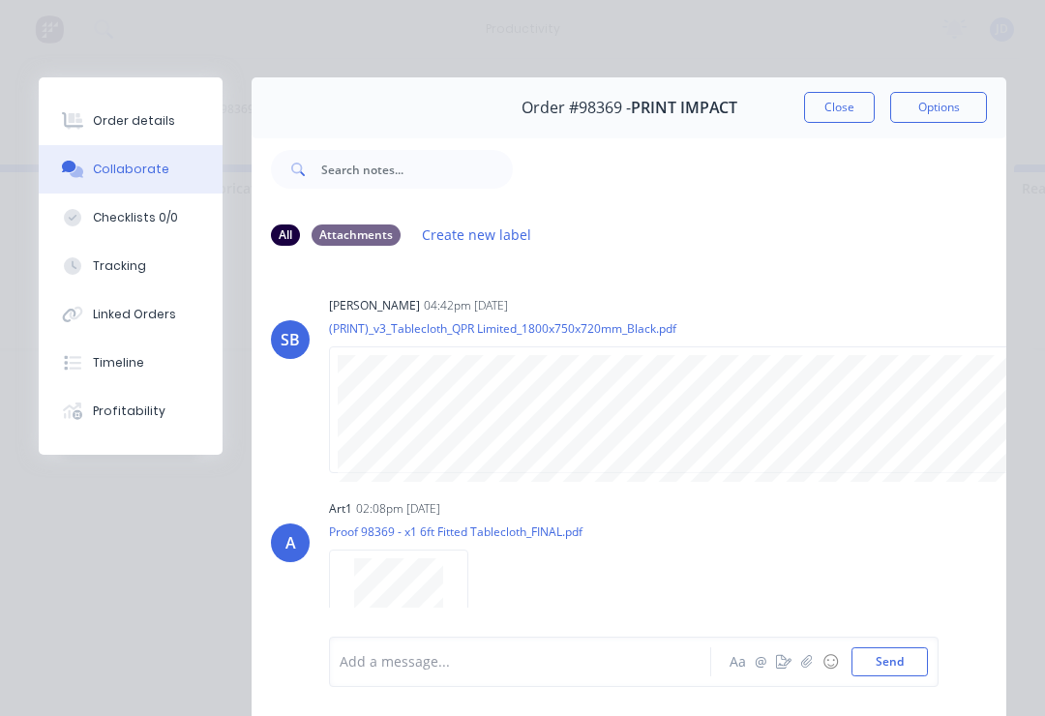  I want to click on div: Attachments, so click(356, 235).